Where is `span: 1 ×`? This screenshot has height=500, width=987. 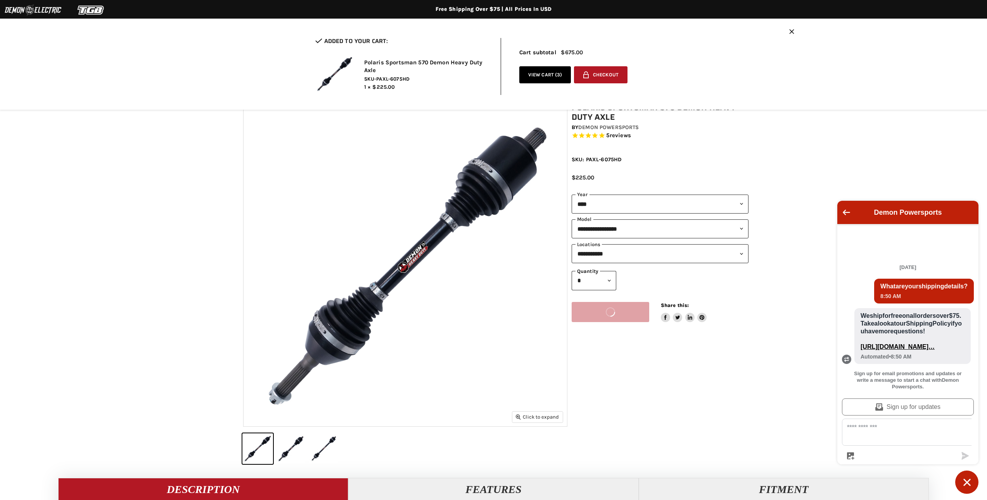 span: 1 × is located at coordinates (367, 87).